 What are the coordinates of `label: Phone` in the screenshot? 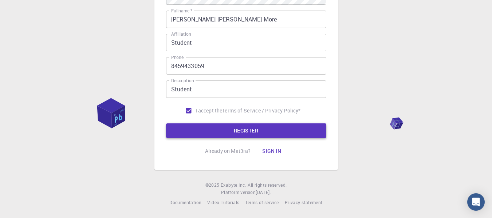 It's located at (177, 57).